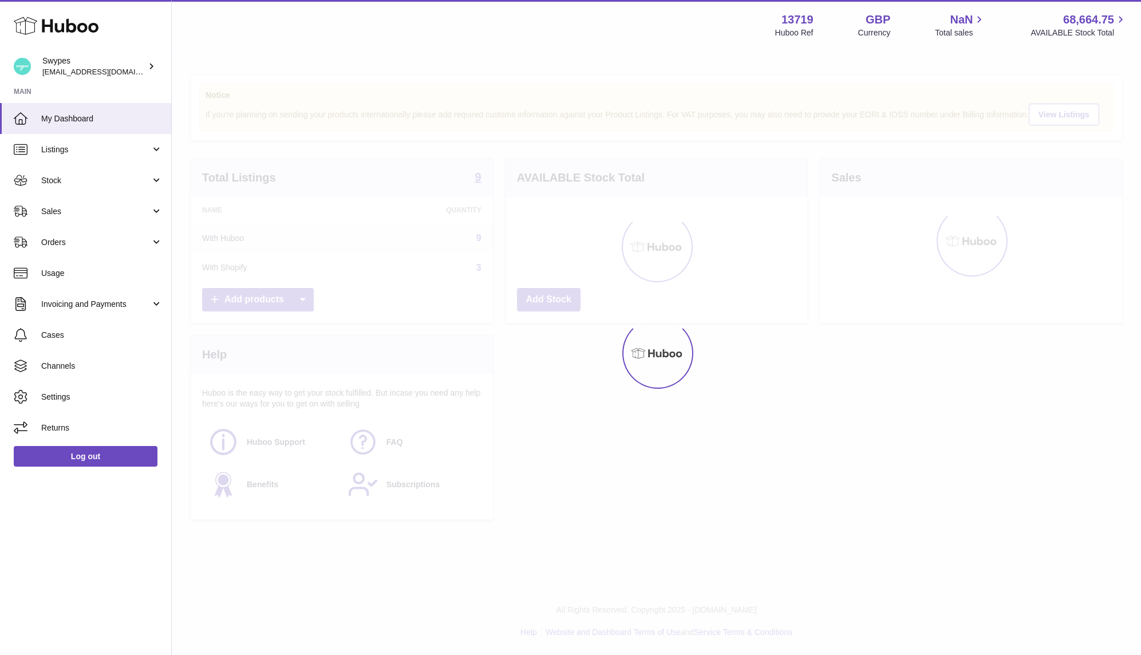  What do you see at coordinates (102, 428) in the screenshot?
I see `span: Returns` at bounding box center [102, 428].